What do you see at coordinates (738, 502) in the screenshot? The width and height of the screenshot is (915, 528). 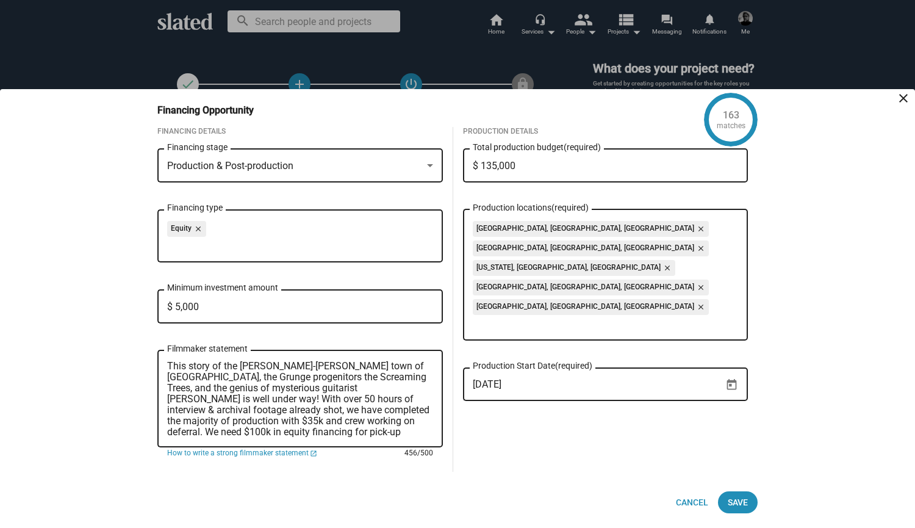 I see `span: Save` at bounding box center [738, 502].